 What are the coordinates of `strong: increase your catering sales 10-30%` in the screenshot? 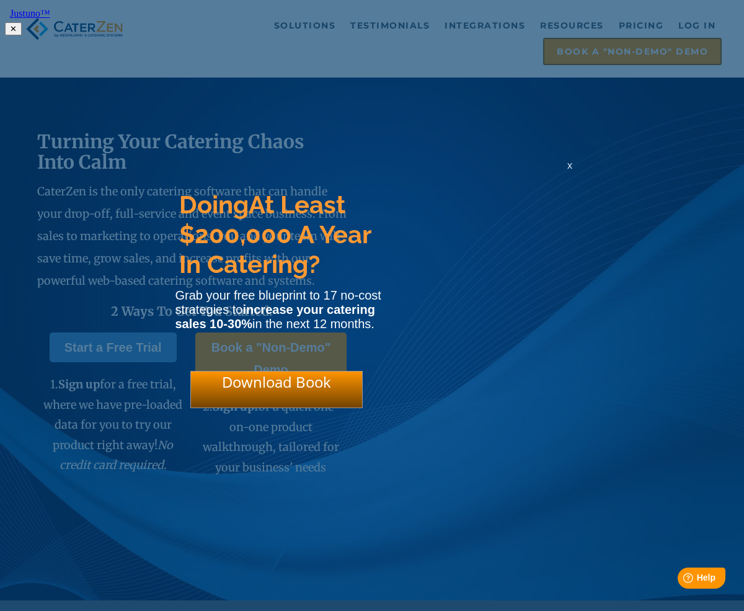 It's located at (275, 316).